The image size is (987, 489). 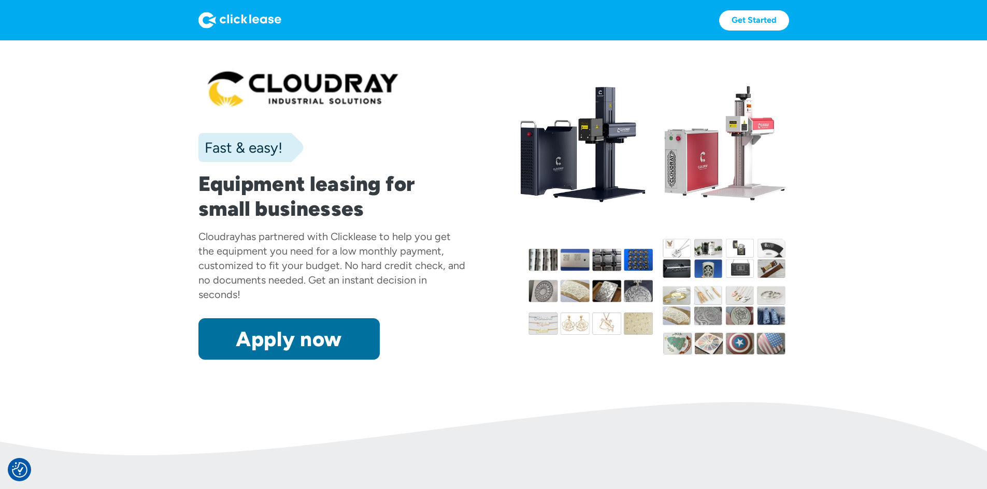 What do you see at coordinates (20, 470) in the screenshot?
I see `img: Revisit consent button` at bounding box center [20, 470].